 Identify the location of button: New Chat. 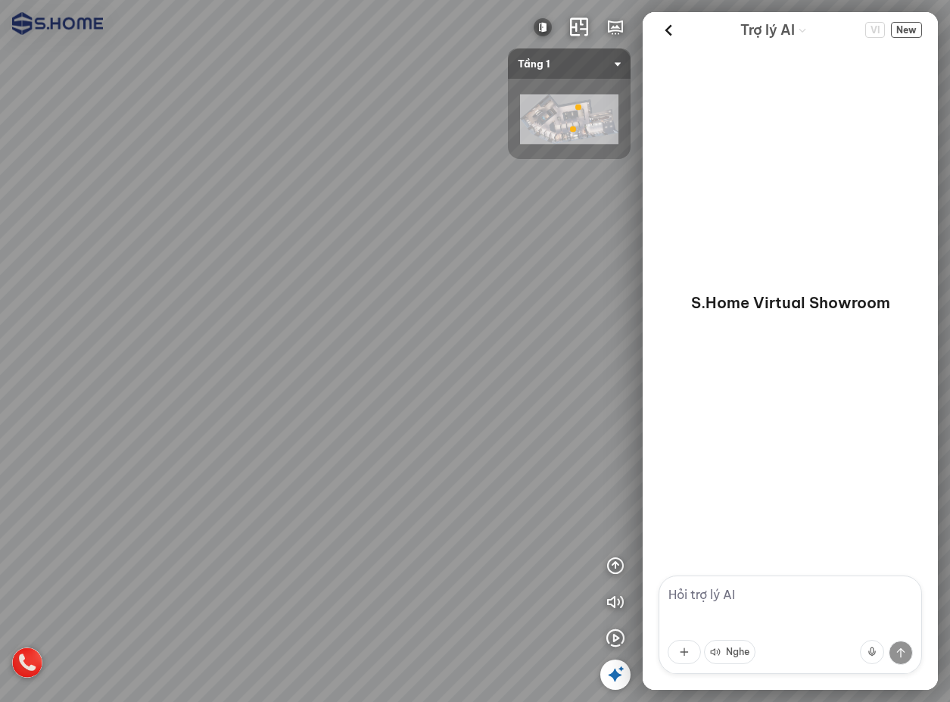
(906, 30).